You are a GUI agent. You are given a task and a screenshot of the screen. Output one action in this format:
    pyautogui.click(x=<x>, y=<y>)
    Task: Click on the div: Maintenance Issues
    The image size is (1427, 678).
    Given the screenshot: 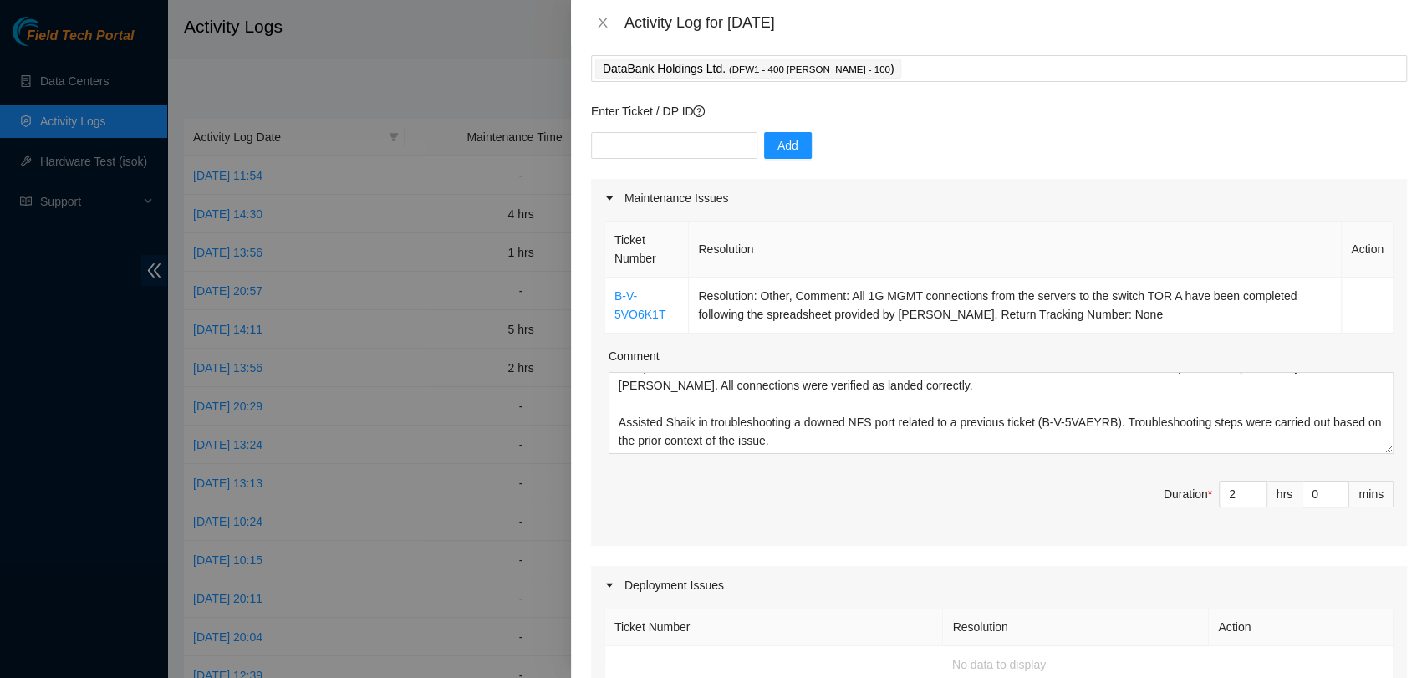 What is the action you would take?
    pyautogui.click(x=999, y=198)
    